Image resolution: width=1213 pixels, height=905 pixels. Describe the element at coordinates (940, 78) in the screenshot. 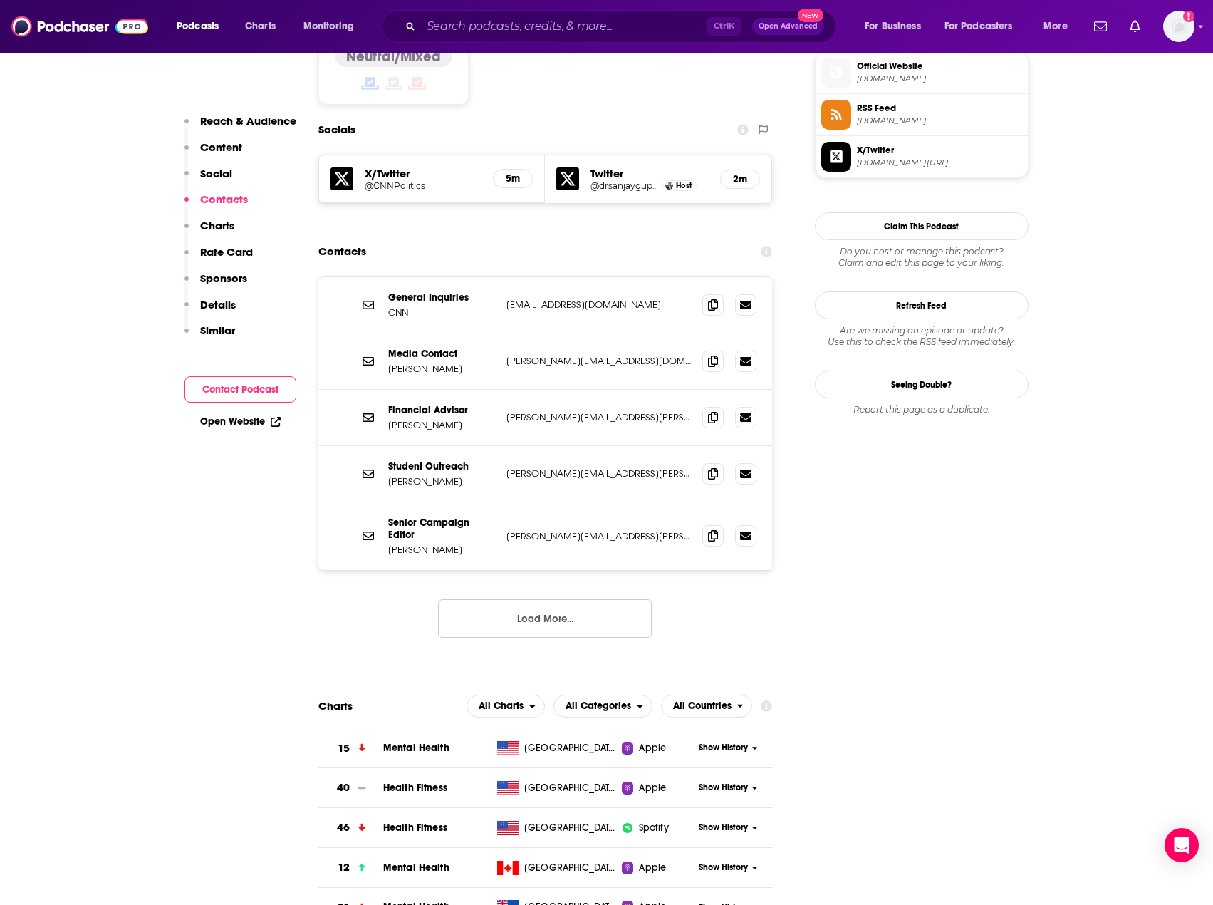

I see `span: cnn.com` at that location.